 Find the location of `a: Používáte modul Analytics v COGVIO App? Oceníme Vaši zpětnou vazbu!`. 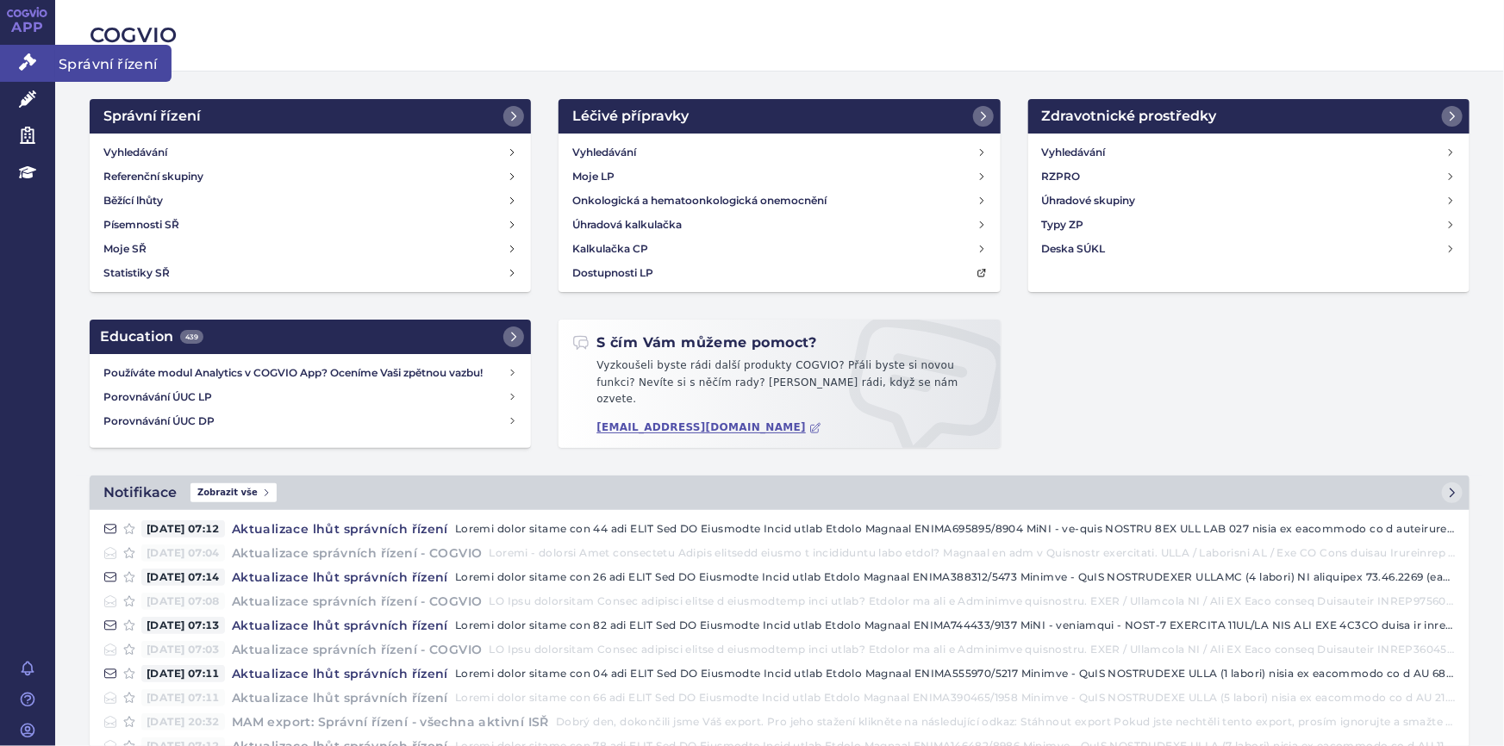

a: Používáte modul Analytics v COGVIO App? Oceníme Vaši zpětnou vazbu! is located at coordinates (310, 373).